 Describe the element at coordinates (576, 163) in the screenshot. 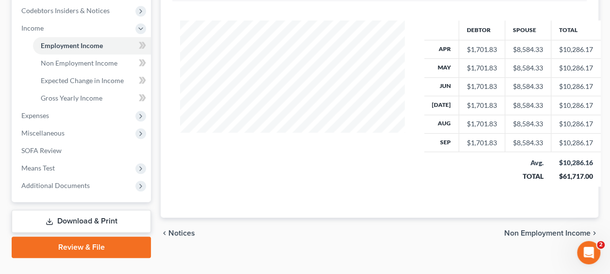

I see `div: $10,286.16` at that location.